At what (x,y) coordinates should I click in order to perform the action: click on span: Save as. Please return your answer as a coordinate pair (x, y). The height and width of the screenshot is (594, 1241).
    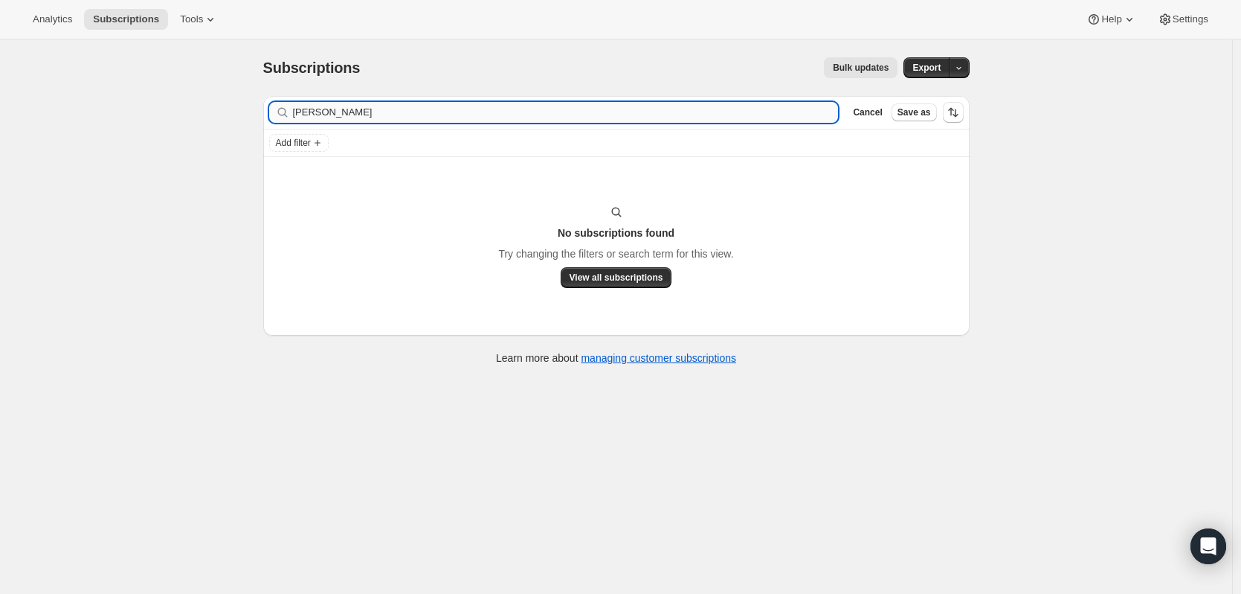
    Looking at the image, I should click on (914, 112).